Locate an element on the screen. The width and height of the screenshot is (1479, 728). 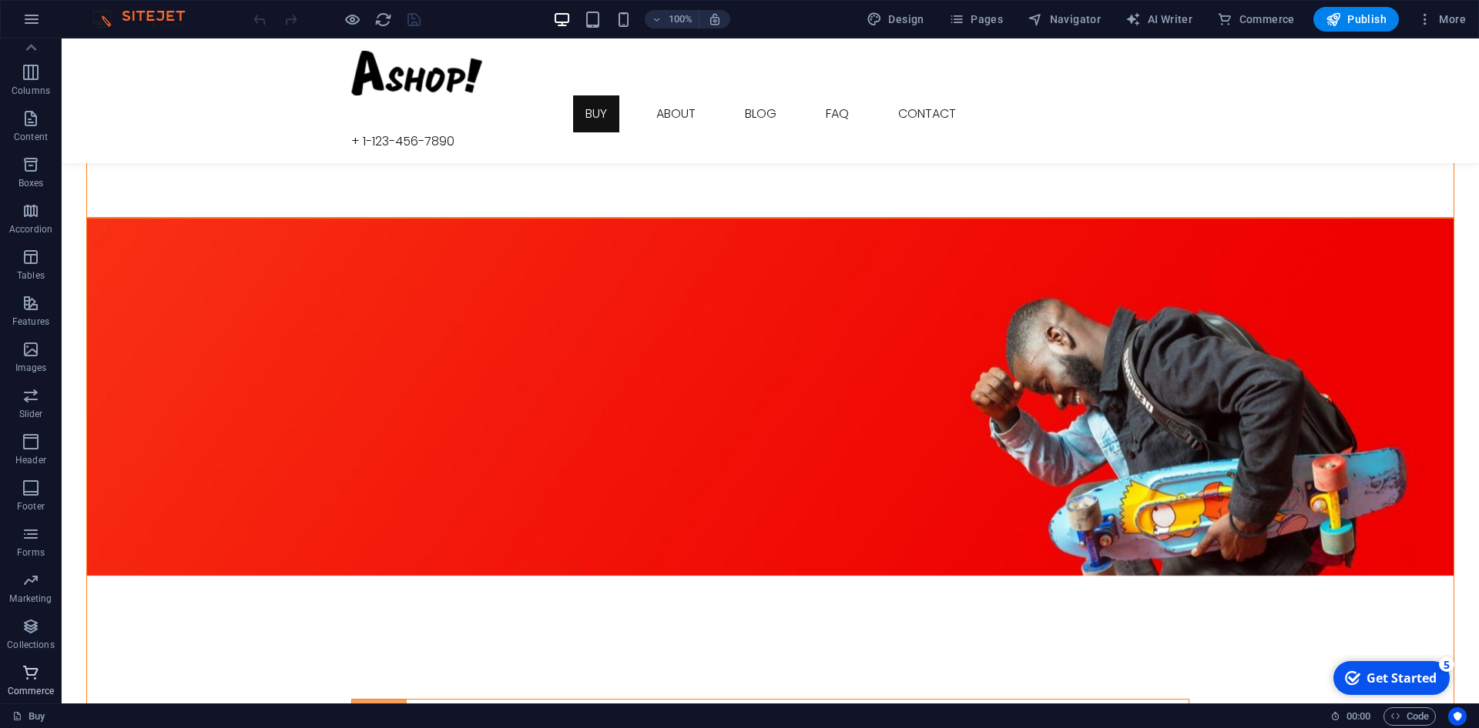
span: Design is located at coordinates (895, 19).